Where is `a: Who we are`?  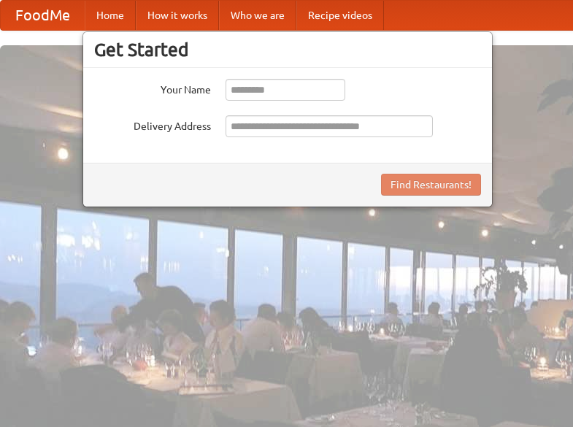 a: Who we are is located at coordinates (258, 15).